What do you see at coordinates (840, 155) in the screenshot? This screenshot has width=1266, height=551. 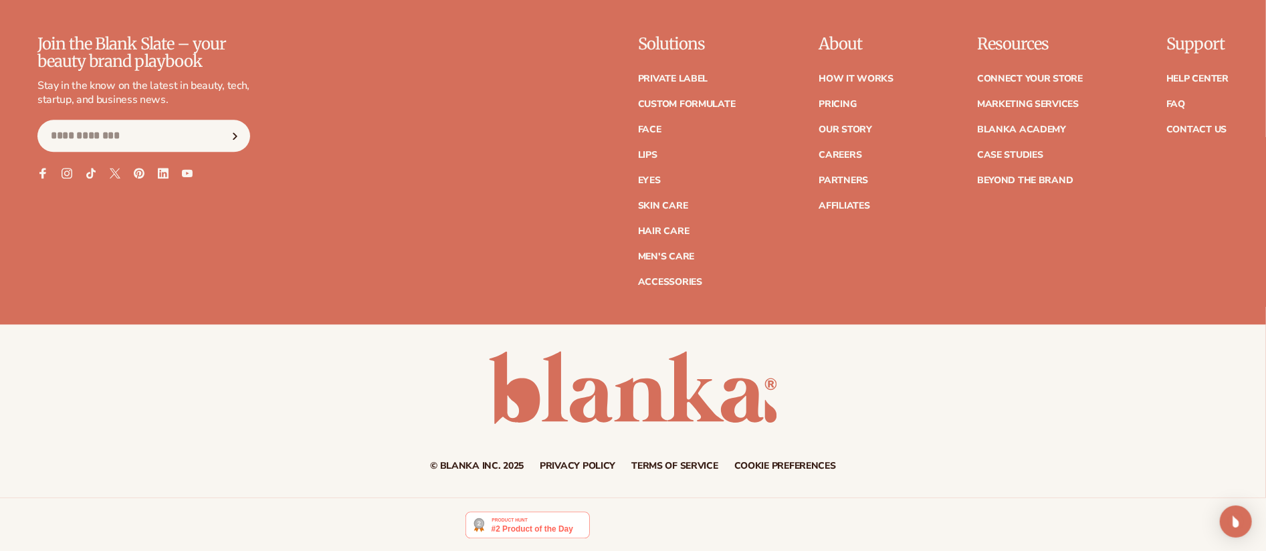 I see `a: Careers` at bounding box center [840, 155].